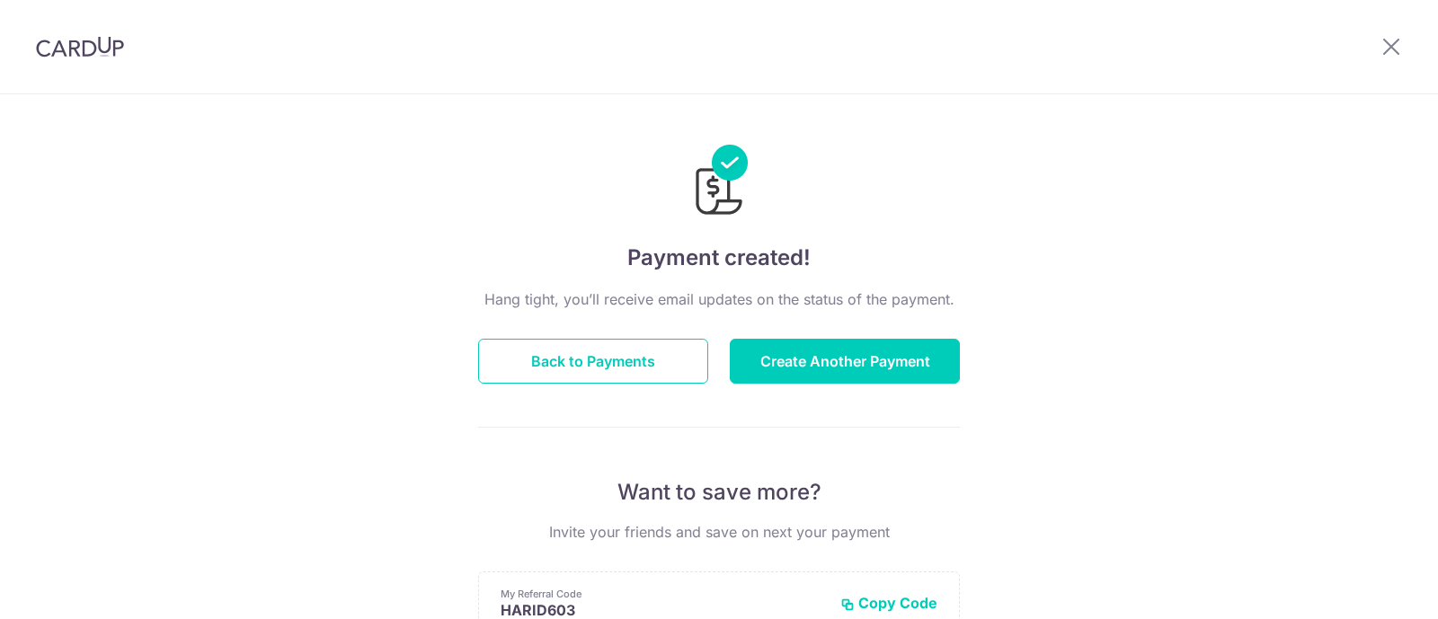  Describe the element at coordinates (719, 532) in the screenshot. I see `p: Invite your friends and save on next your payment` at that location.